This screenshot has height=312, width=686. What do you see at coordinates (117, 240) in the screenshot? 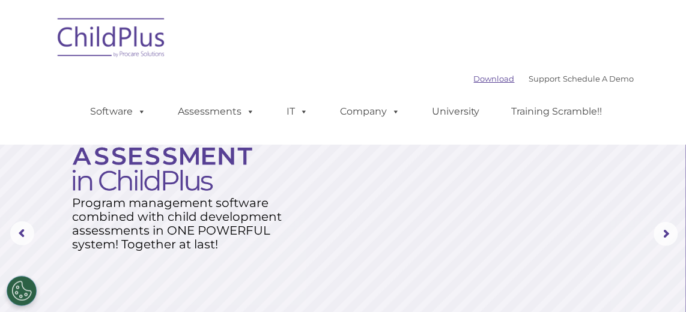
I see `a: Learn More` at bounding box center [117, 240].